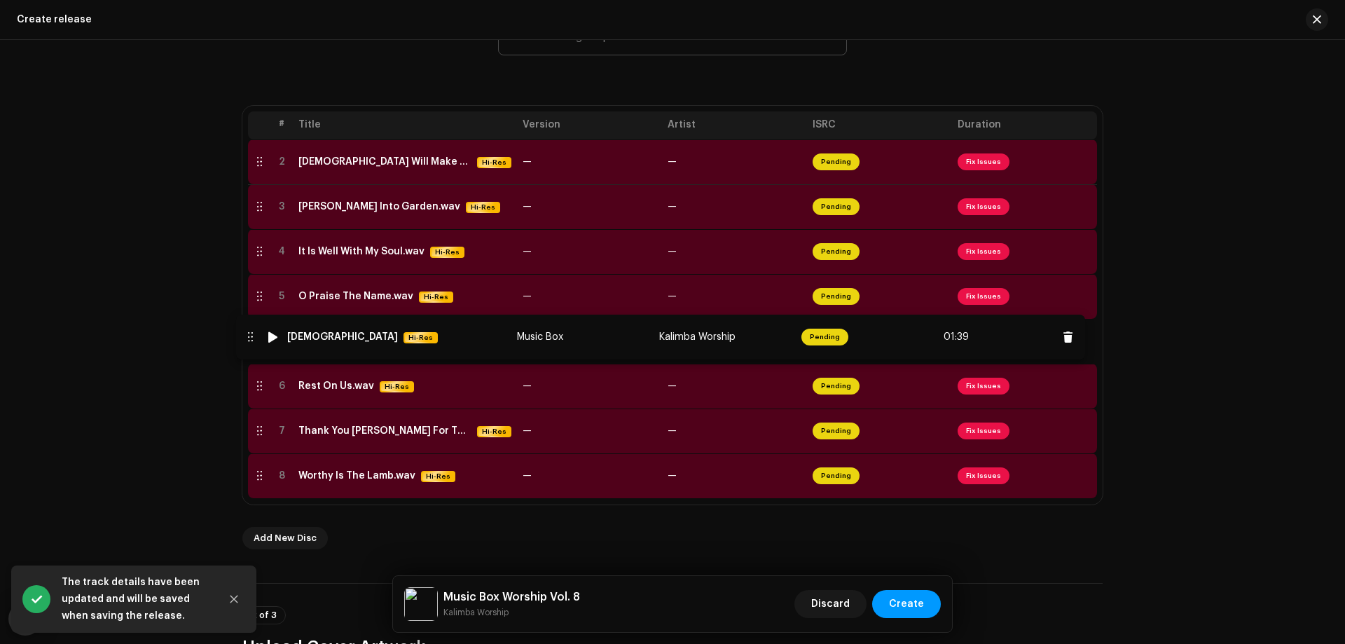 Image resolution: width=1345 pixels, height=644 pixels. Describe the element at coordinates (135, 599) in the screenshot. I see `div: The track details have been updated and will be saved when saving the release.` at that location.